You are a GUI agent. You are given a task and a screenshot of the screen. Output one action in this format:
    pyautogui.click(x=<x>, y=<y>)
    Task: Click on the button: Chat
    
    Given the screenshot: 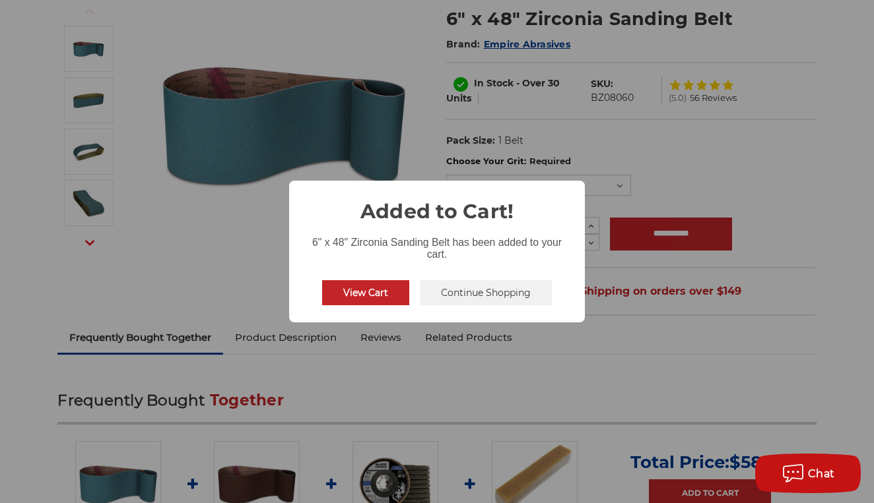 What is the action you would take?
    pyautogui.click(x=808, y=474)
    